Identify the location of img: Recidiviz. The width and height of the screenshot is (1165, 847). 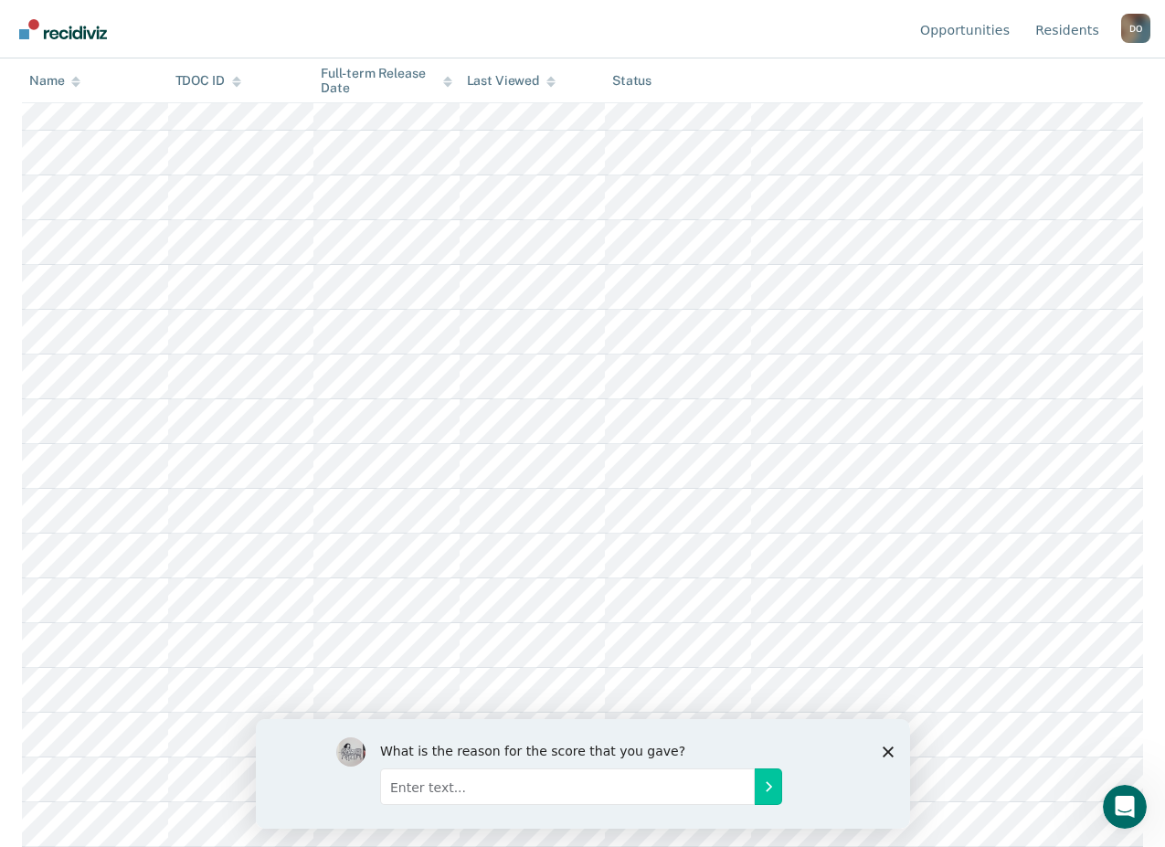
(63, 29).